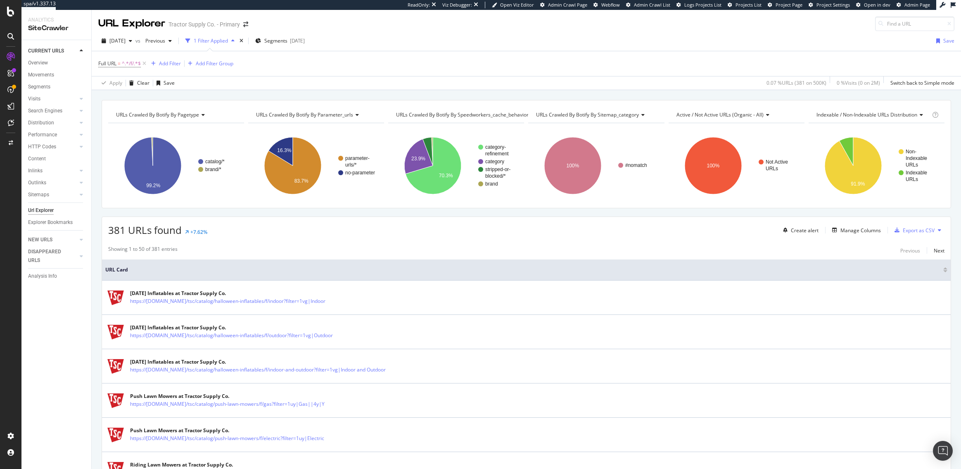 The image size is (961, 469). Describe the element at coordinates (204, 24) in the screenshot. I see `div: Tractor Supply Co. - Primary` at that location.